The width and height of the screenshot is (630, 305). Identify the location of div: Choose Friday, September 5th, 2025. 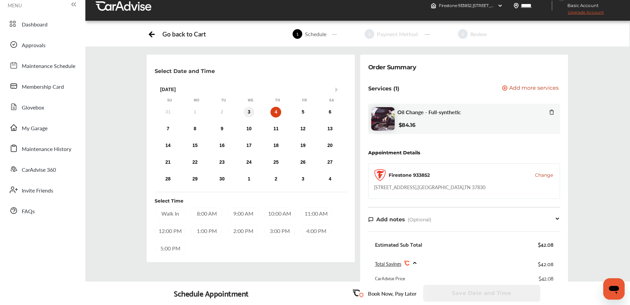
(303, 112).